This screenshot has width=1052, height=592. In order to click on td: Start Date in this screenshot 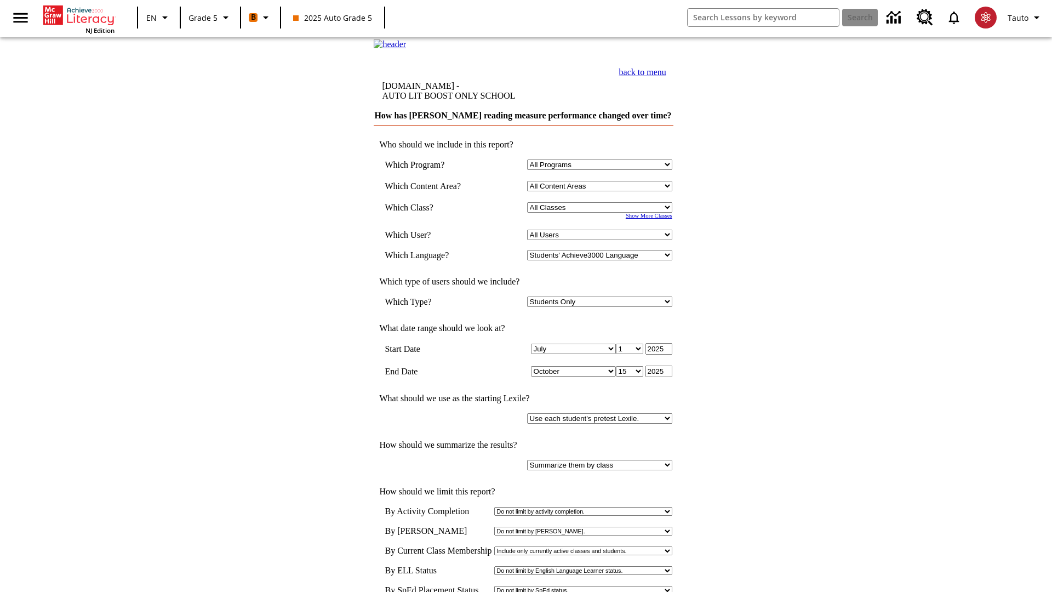, I will do `click(433, 349)`.